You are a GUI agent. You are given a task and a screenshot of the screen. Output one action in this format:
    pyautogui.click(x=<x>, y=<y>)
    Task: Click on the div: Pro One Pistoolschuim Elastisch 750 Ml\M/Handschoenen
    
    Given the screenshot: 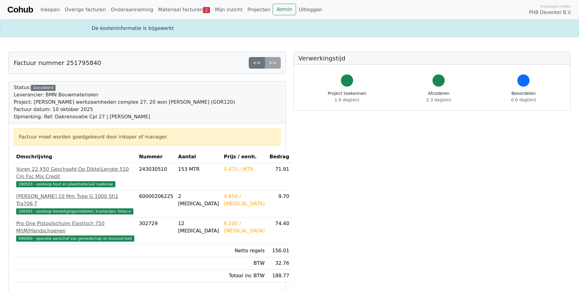 What is the action you would take?
    pyautogui.click(x=75, y=228)
    